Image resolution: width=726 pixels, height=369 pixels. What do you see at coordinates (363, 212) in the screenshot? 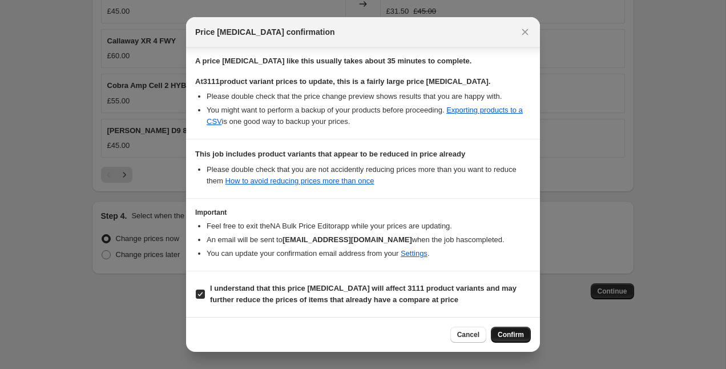
I see `h3: Important` at bounding box center [363, 212].